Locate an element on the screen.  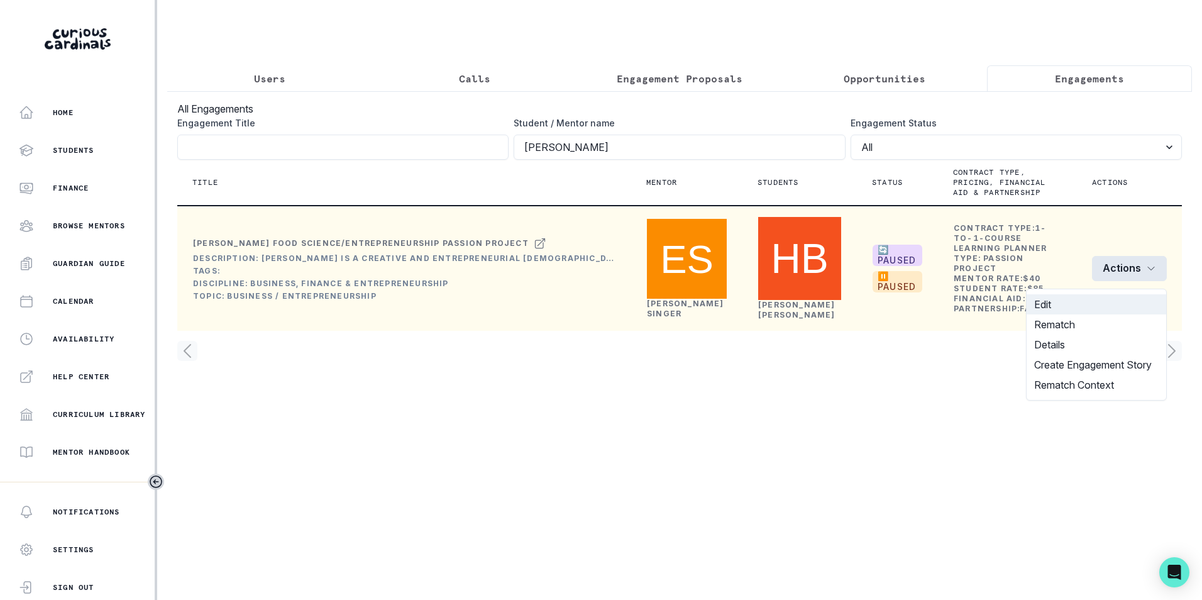
label: Engagement Title is located at coordinates (339, 123).